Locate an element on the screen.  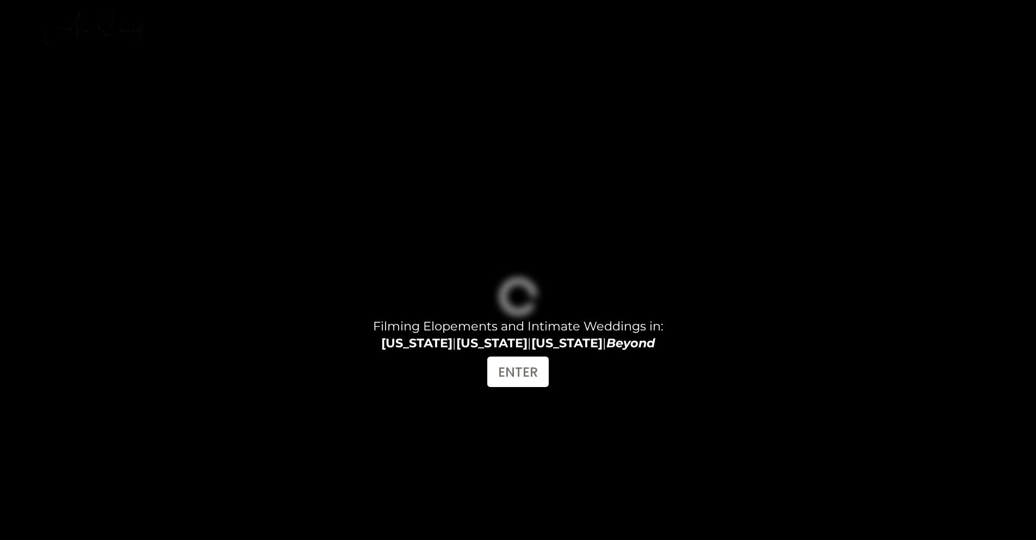
a: HOME is located at coordinates (735, 17).